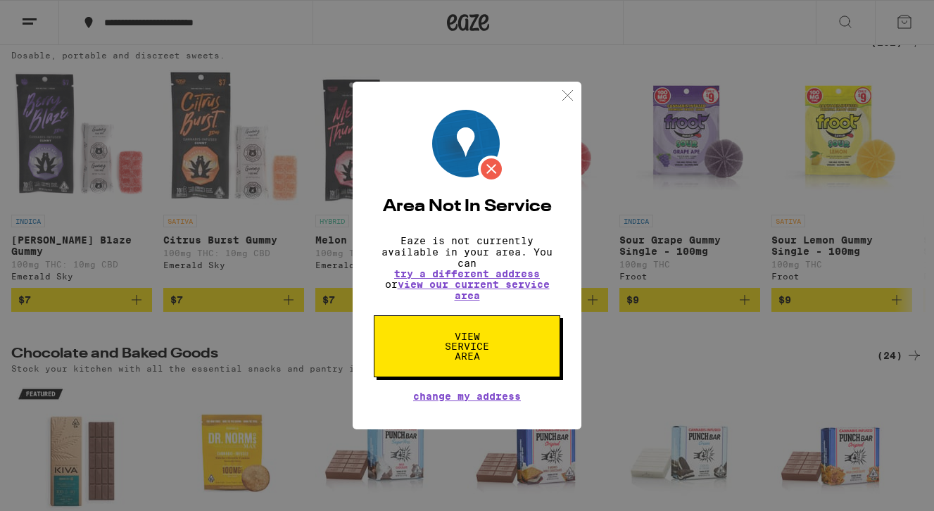  I want to click on p: Eaze is not currently available in your area. You can or, so click(467, 268).